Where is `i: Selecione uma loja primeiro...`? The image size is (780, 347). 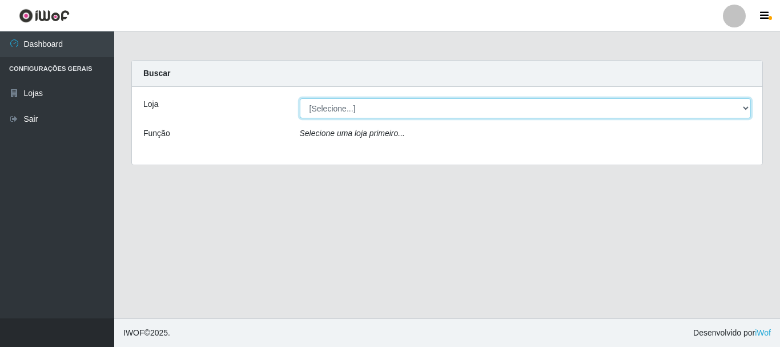 i: Selecione uma loja primeiro... is located at coordinates (353, 133).